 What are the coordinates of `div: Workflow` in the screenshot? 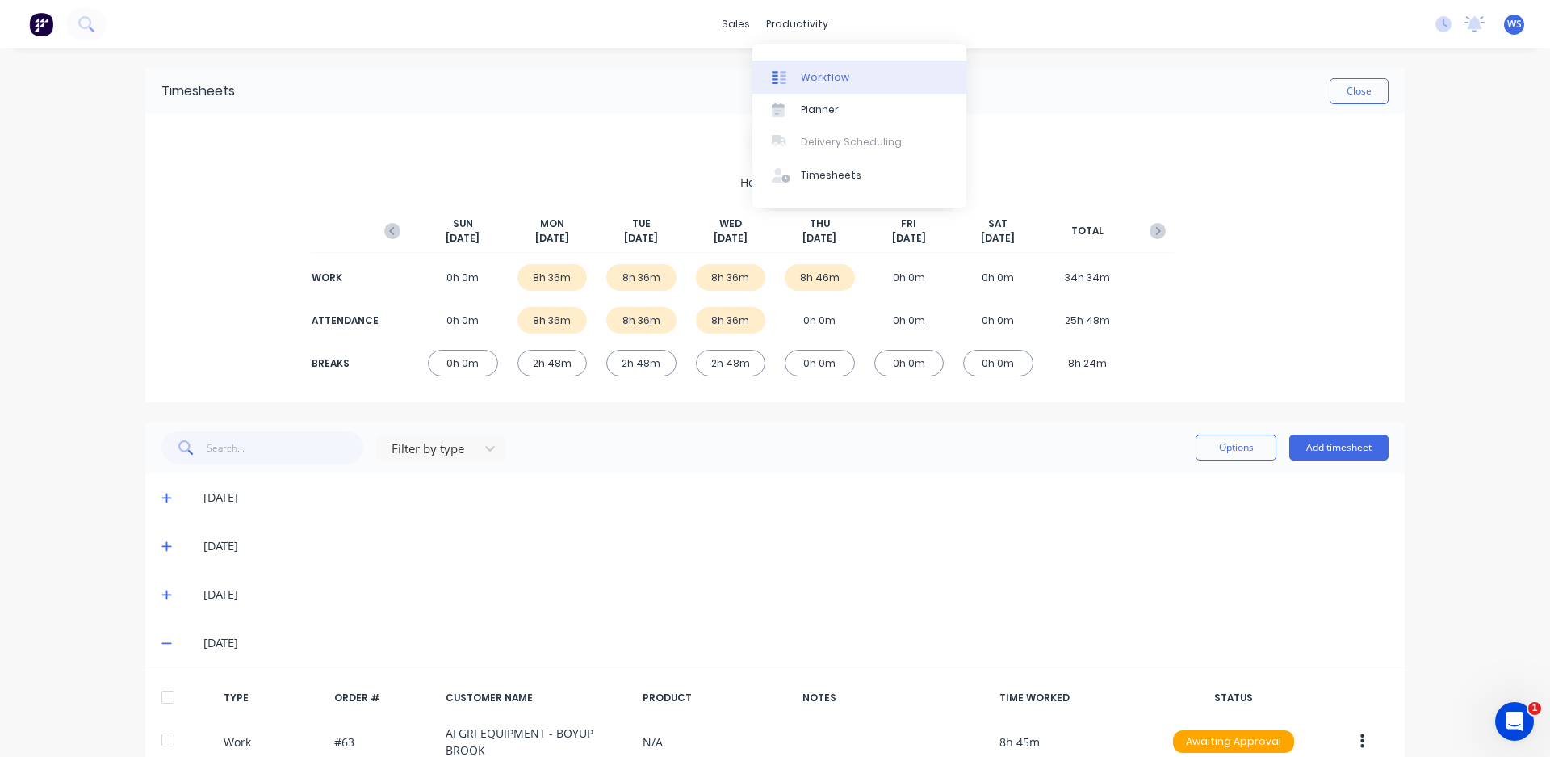 It's located at (825, 78).